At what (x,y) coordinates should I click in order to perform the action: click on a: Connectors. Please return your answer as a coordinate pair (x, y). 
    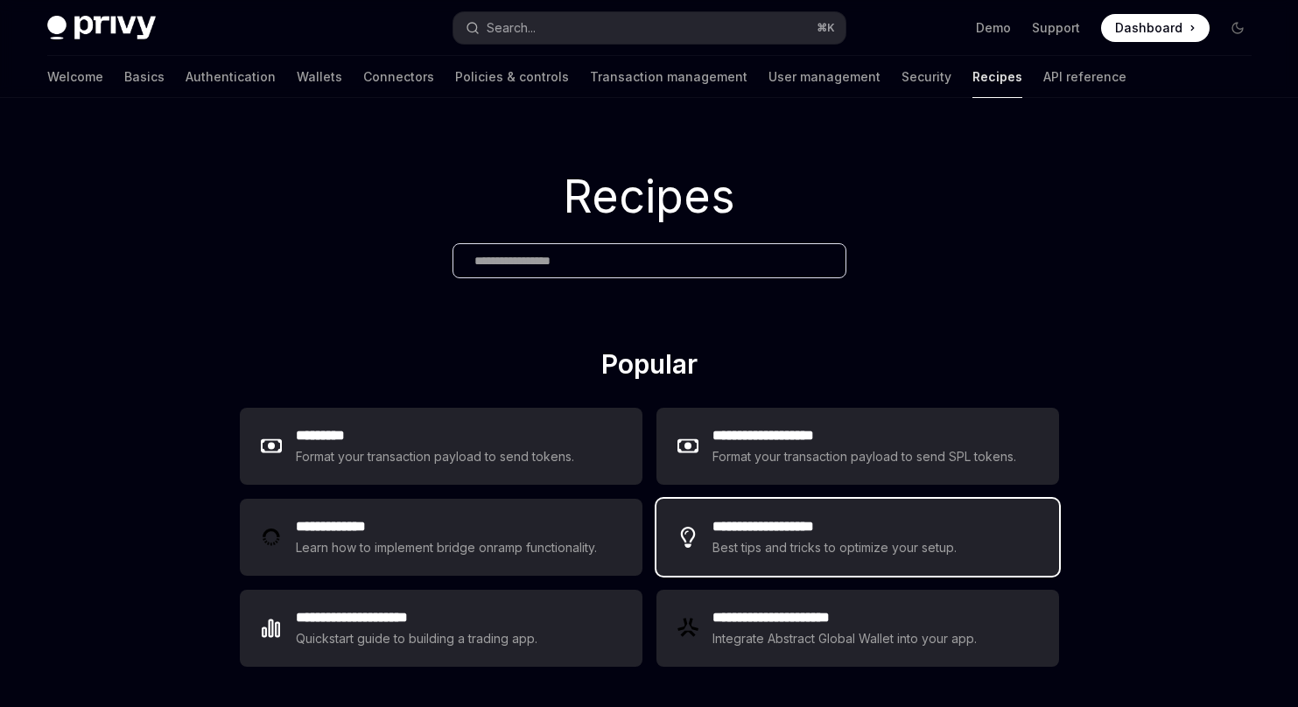
    Looking at the image, I should click on (398, 77).